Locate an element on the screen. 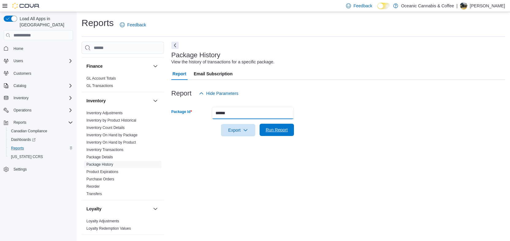 This screenshot has height=241, width=510. span: Washington CCRS is located at coordinates (41, 157).